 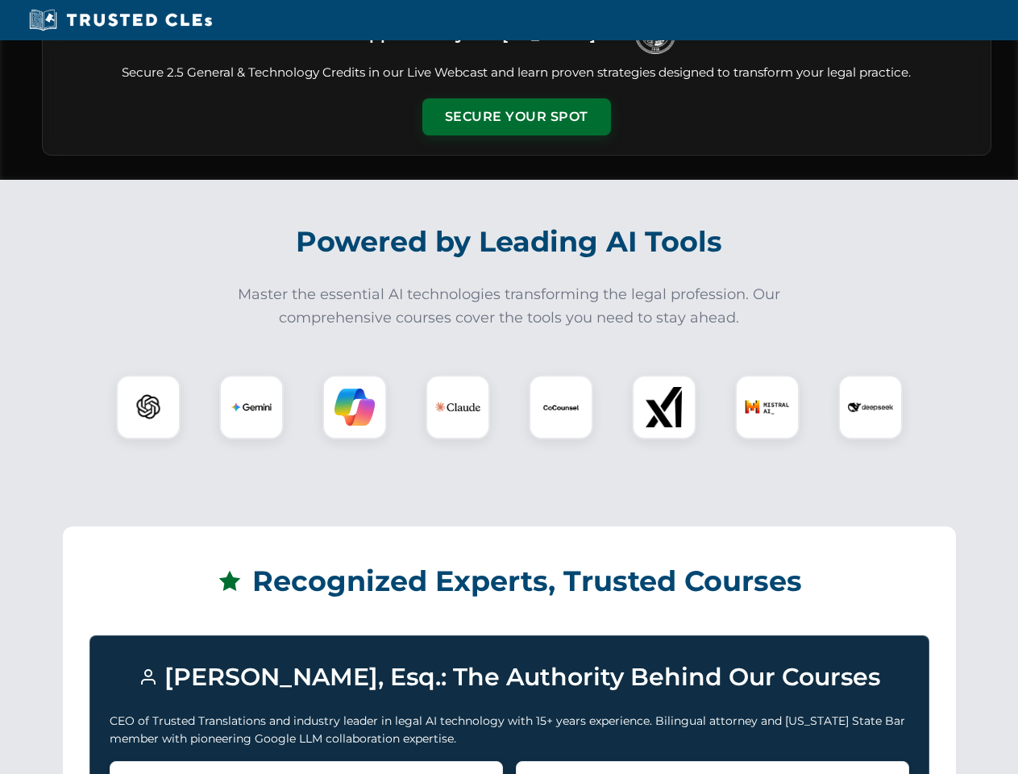 What do you see at coordinates (664, 407) in the screenshot?
I see `div: xAI` at bounding box center [664, 407].